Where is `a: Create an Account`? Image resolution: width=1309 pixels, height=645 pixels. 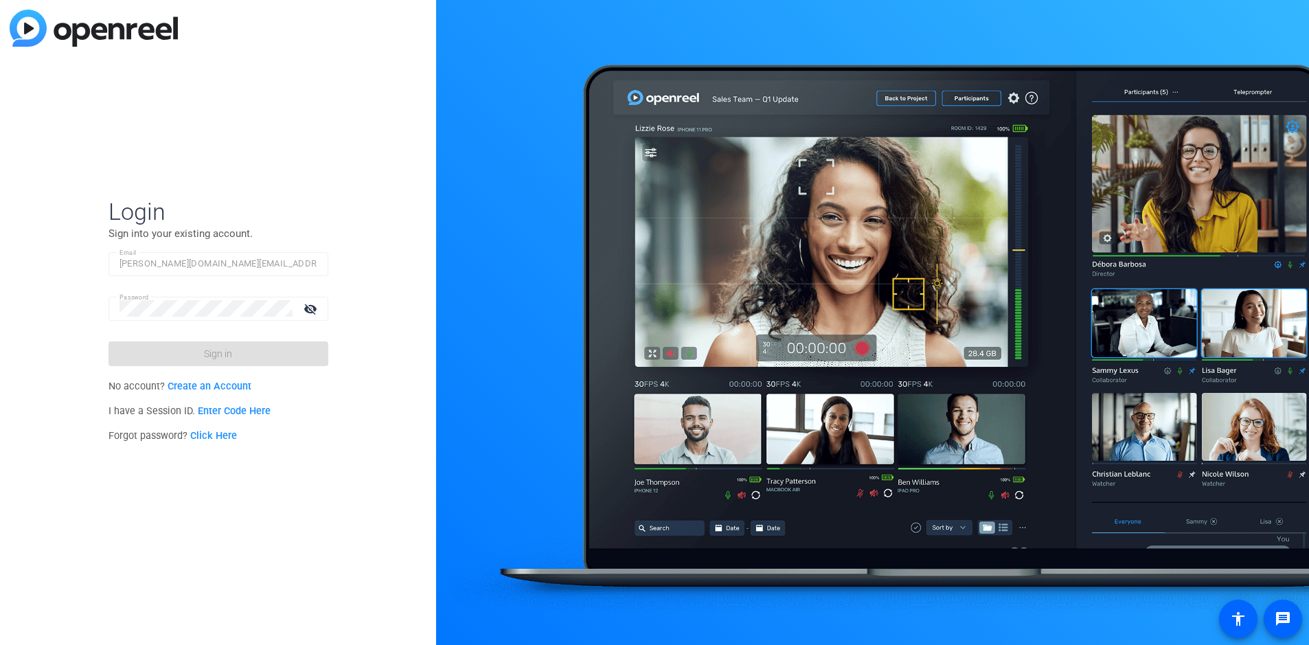 a: Create an Account is located at coordinates (209, 386).